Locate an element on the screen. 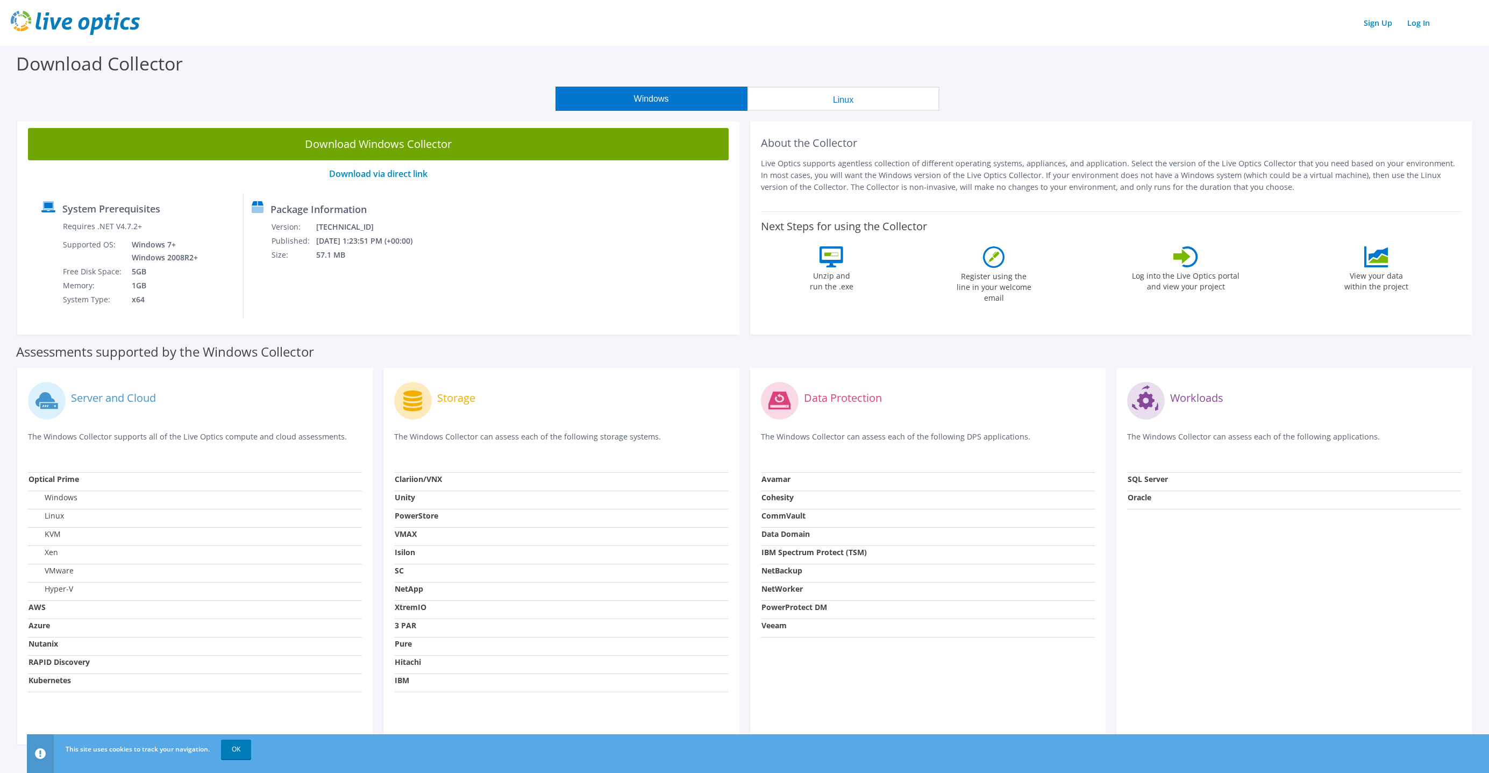 This screenshot has width=1489, height=773. strong: Veeam is located at coordinates (774, 625).